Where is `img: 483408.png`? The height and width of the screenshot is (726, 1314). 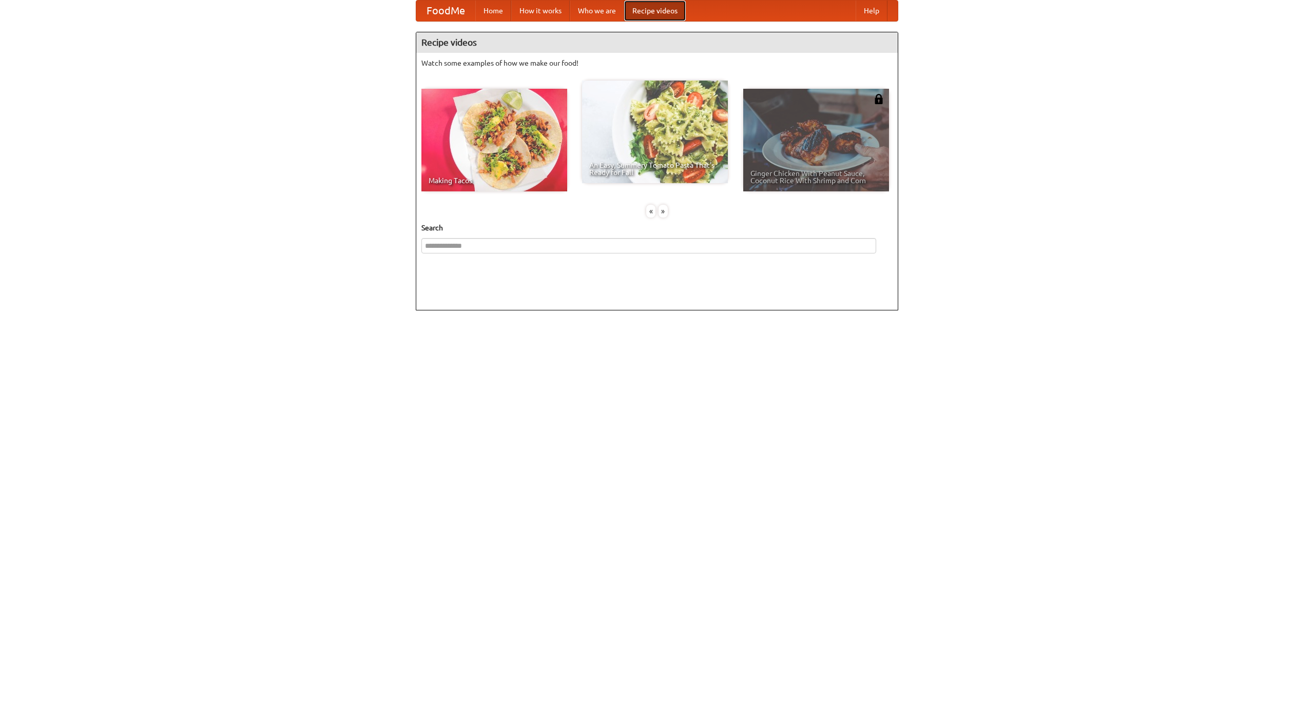
img: 483408.png is located at coordinates (879, 99).